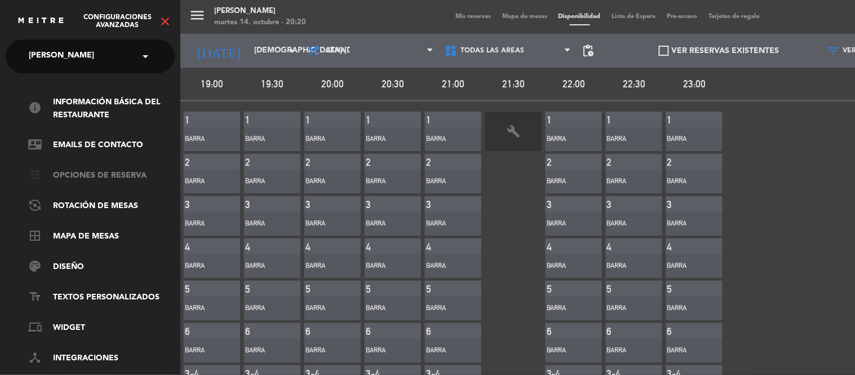 This screenshot has height=375, width=855. I want to click on a: Información básica del restaurante, so click(101, 109).